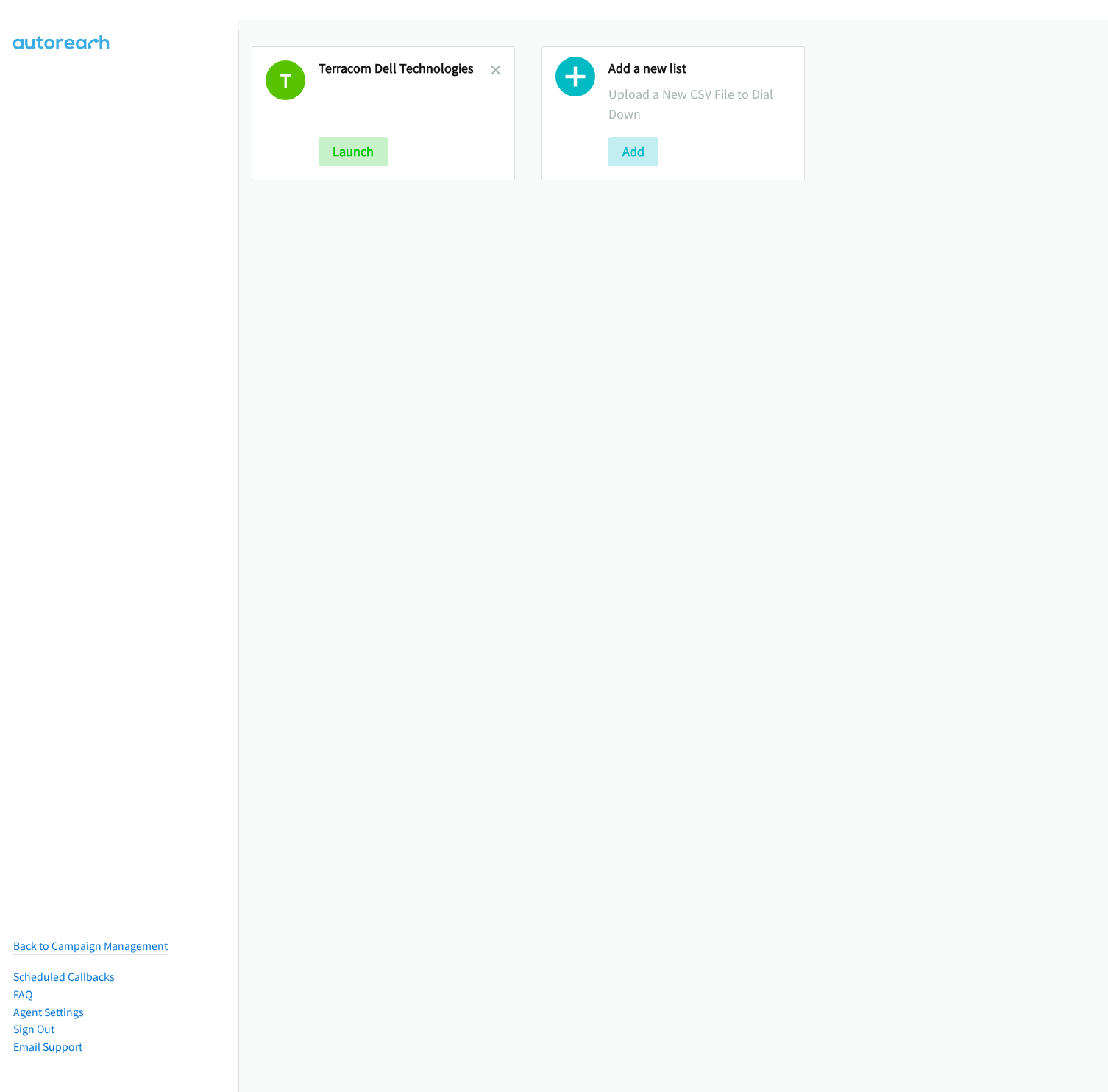 The width and height of the screenshot is (1108, 1092). I want to click on button: Launch, so click(353, 152).